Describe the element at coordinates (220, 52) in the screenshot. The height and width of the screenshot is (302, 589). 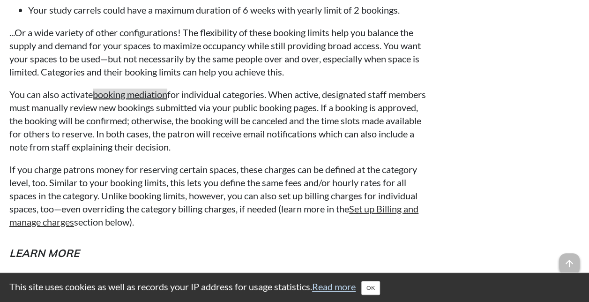
I see `p: ...Or a wide variety of other configurations! The flexibility of these booking limits help you ba...` at that location.